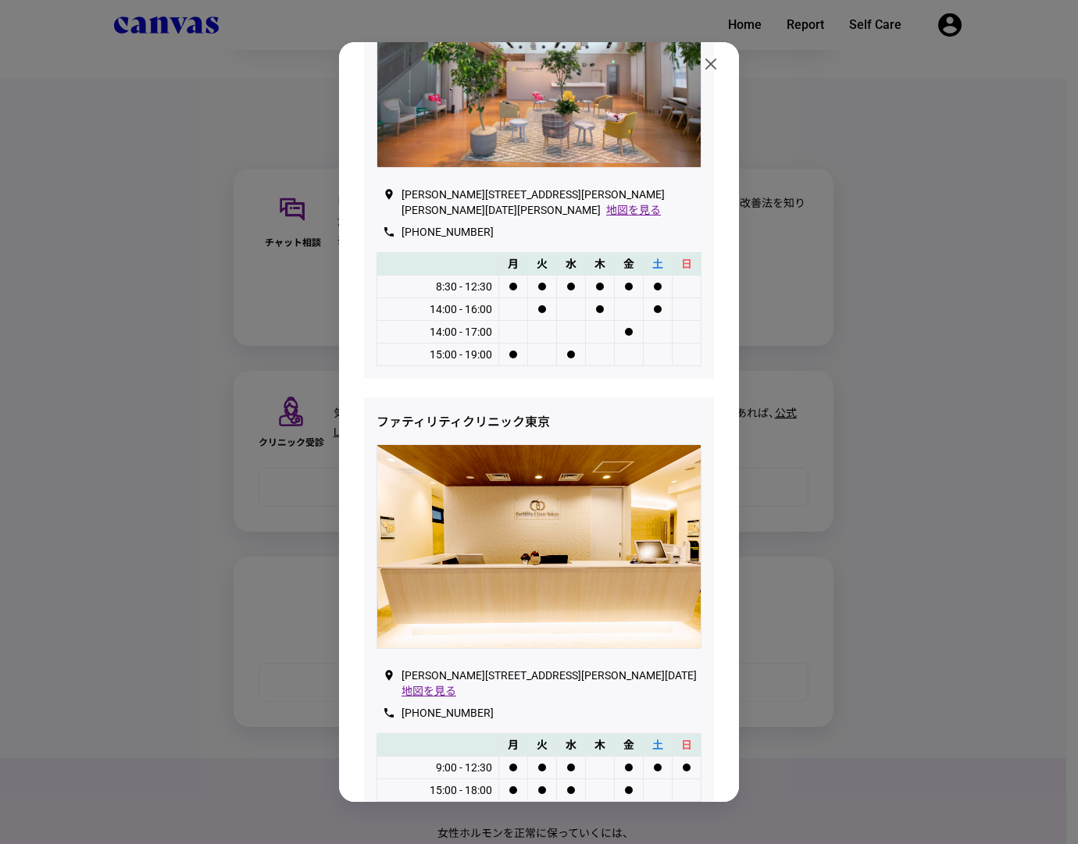  I want to click on td: 14:00 - 17:00, so click(438, 331).